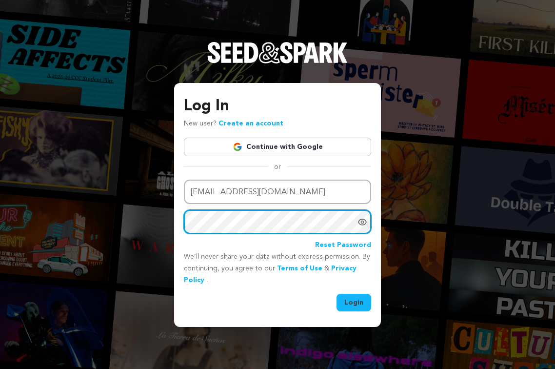  What do you see at coordinates (270, 274) in the screenshot?
I see `a: Privacy Policy` at bounding box center [270, 274].